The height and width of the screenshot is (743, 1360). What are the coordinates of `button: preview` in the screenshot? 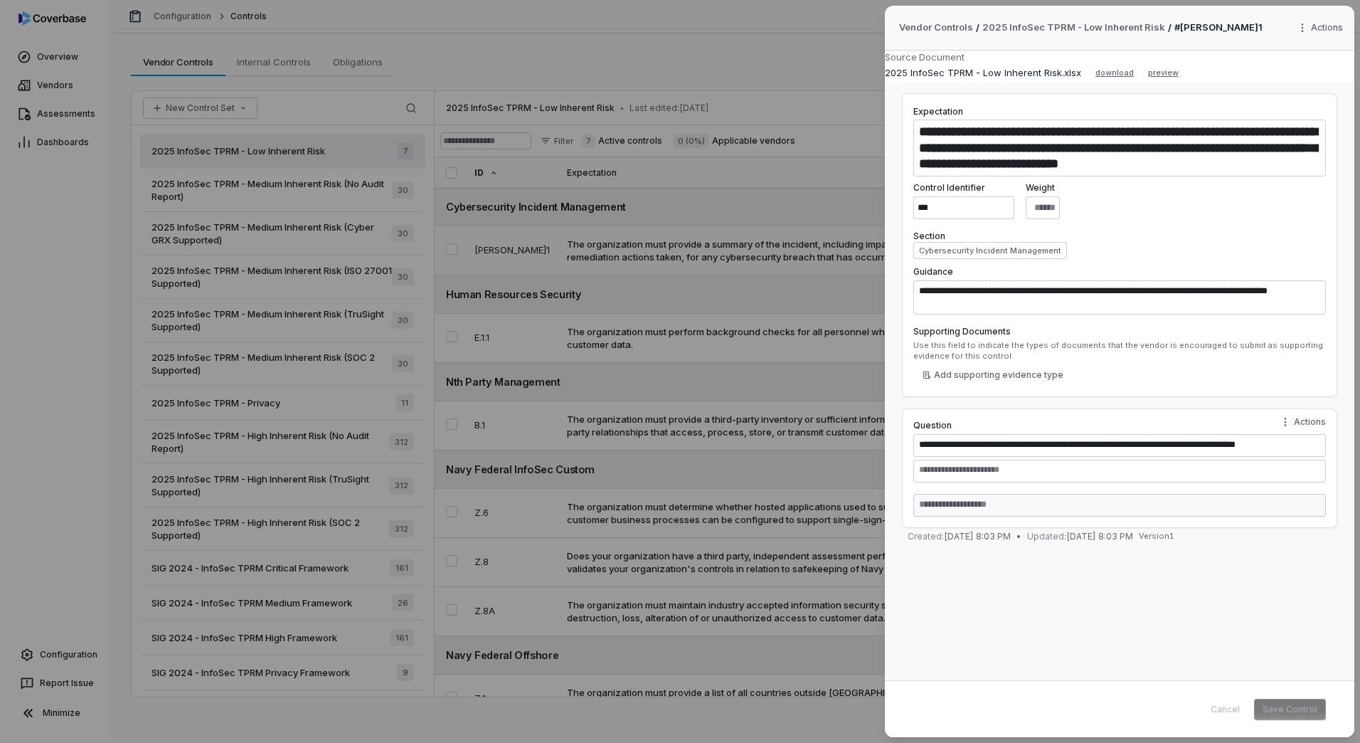 It's located at (1163, 73).